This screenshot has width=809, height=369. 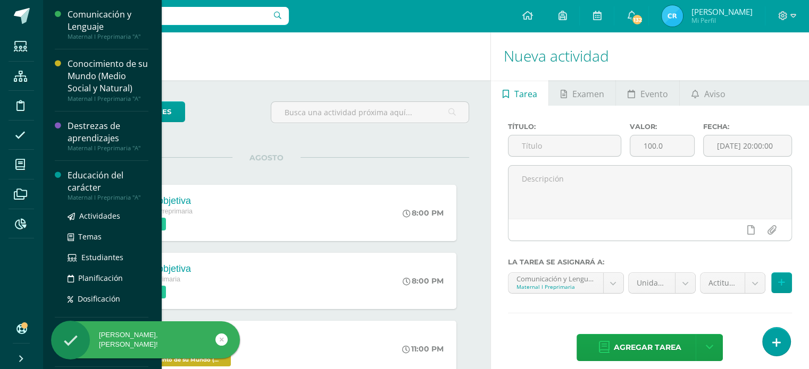 I want to click on span: Examen, so click(x=588, y=94).